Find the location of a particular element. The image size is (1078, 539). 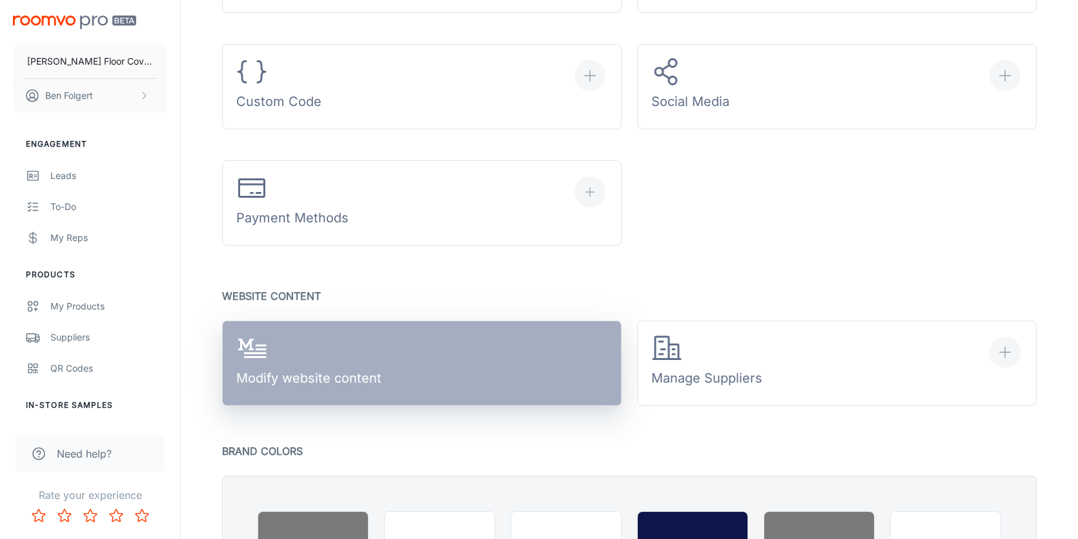

div: QR Codes is located at coordinates (108, 368).